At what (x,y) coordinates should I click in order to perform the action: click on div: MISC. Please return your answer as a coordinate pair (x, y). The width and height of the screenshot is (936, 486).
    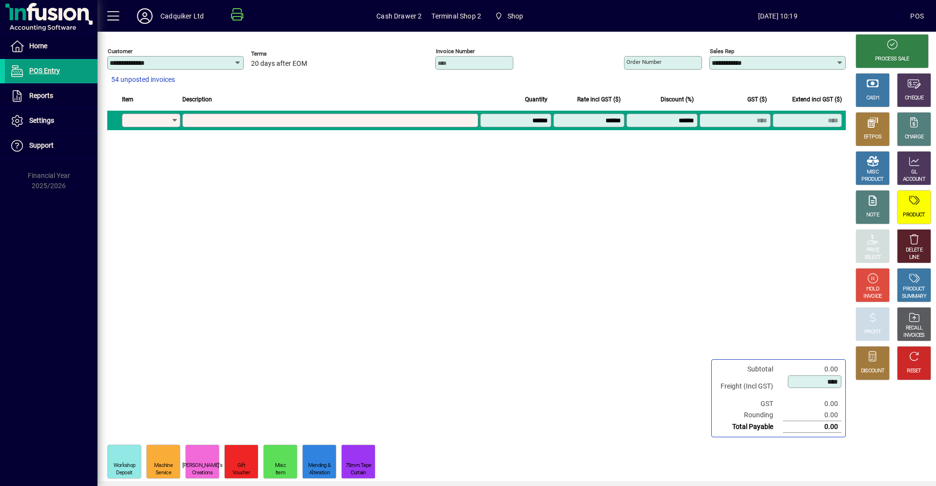
    Looking at the image, I should click on (873, 172).